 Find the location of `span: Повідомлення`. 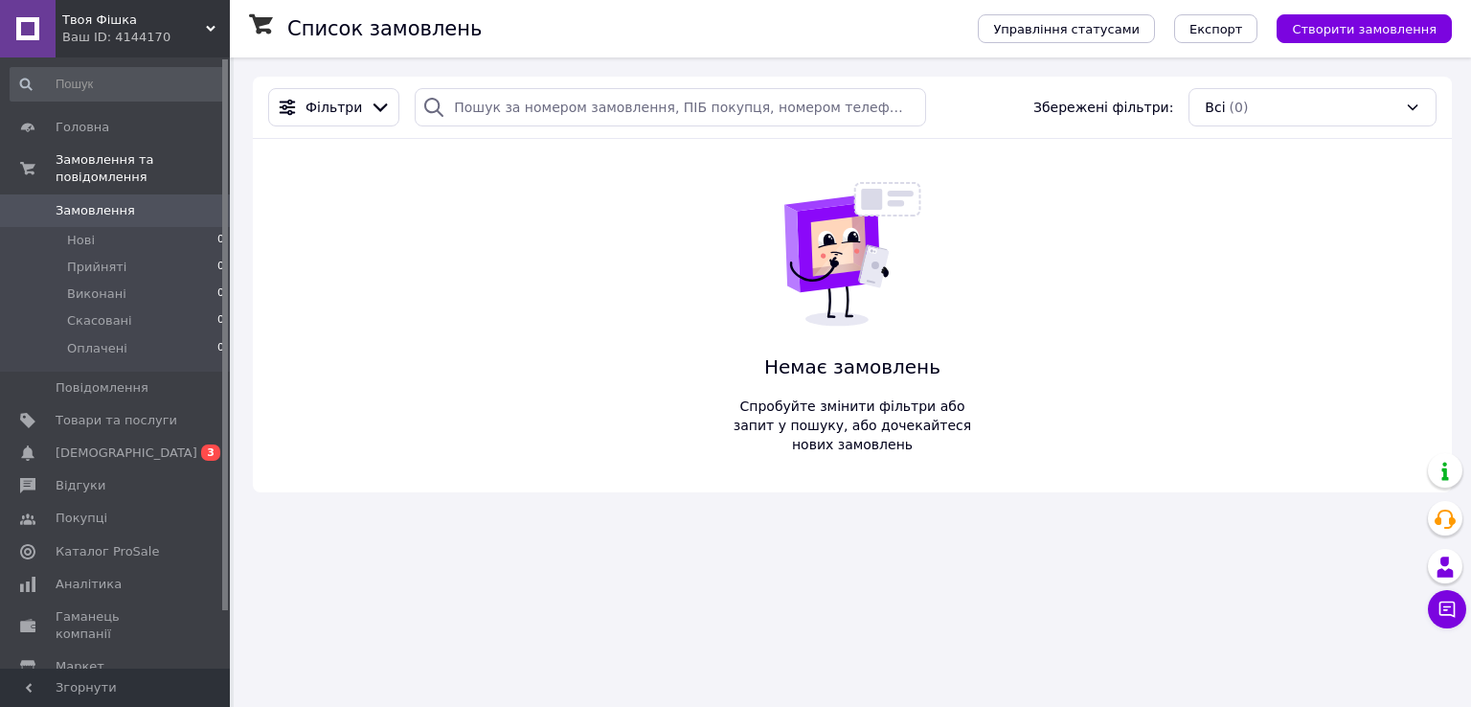

span: Повідомлення is located at coordinates (102, 388).